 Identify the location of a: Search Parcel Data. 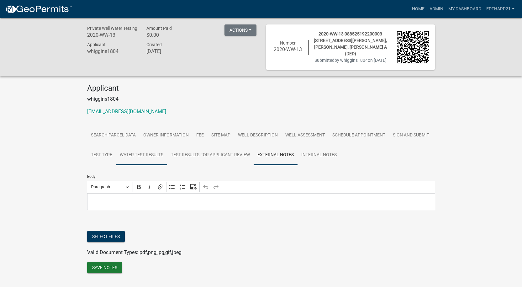
(113, 135).